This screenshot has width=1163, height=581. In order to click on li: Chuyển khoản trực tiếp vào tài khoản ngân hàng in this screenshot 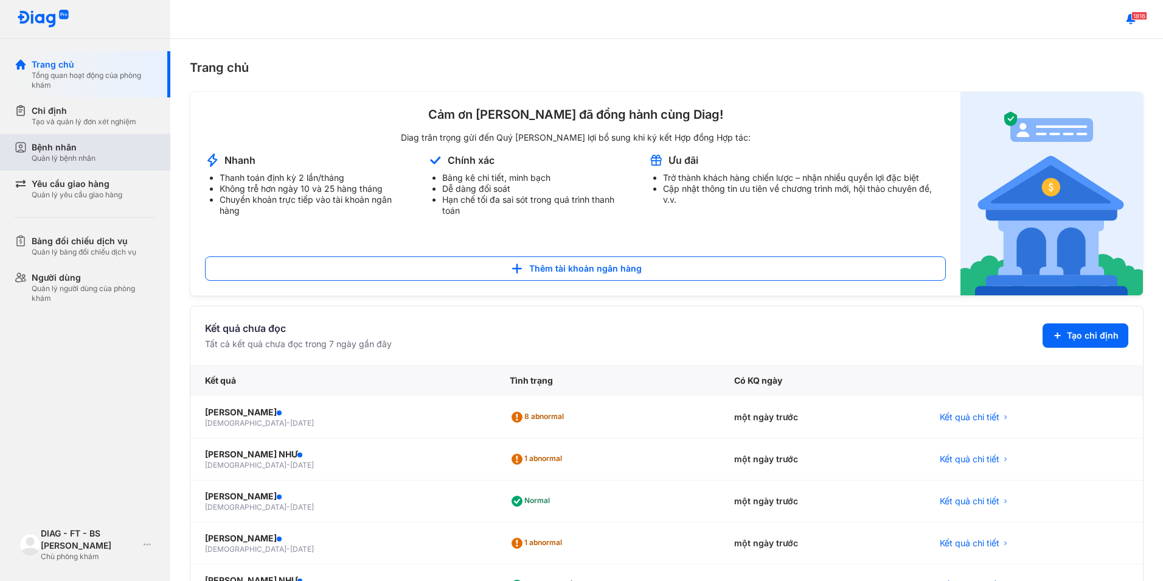, I will do `click(316, 205)`.